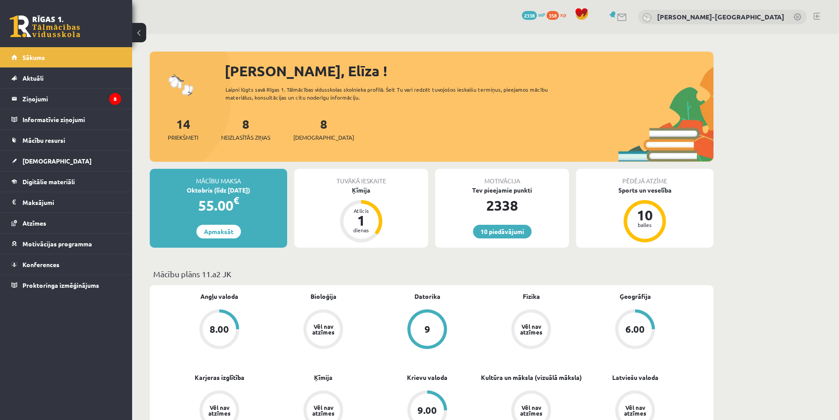 This screenshot has width=839, height=420. I want to click on span: 2338, so click(530, 15).